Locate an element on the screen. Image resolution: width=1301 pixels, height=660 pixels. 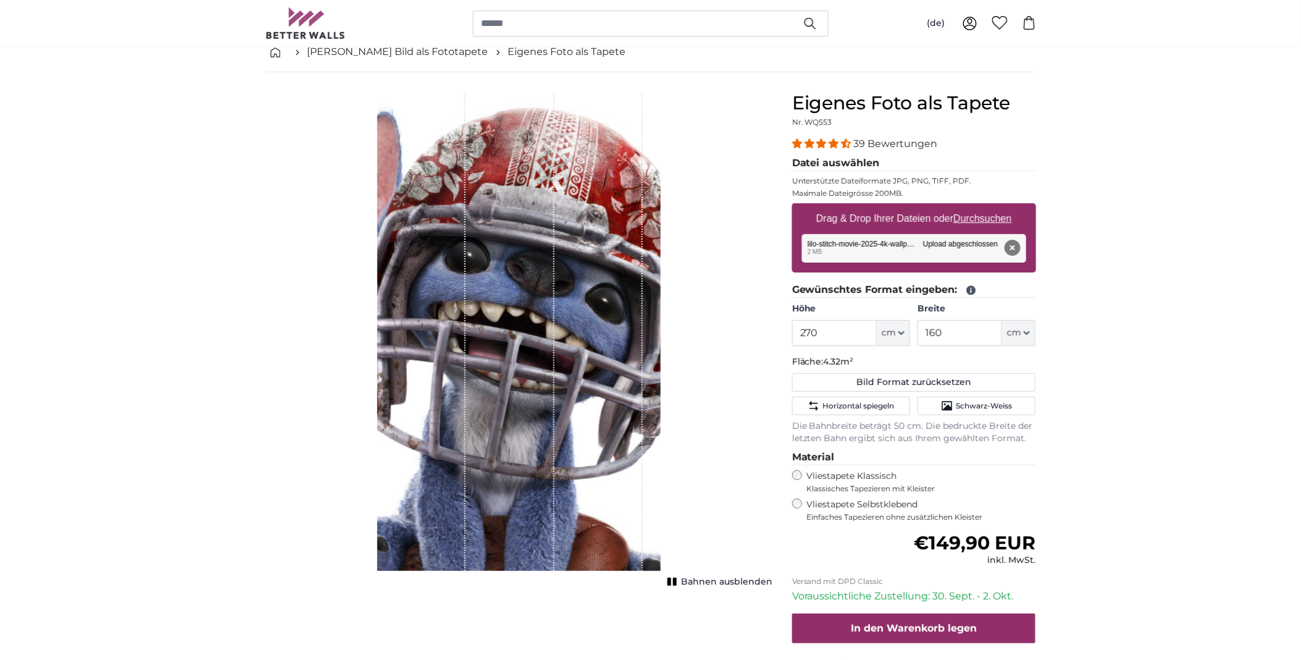
div: inkl. MwSt. is located at coordinates (974, 560).